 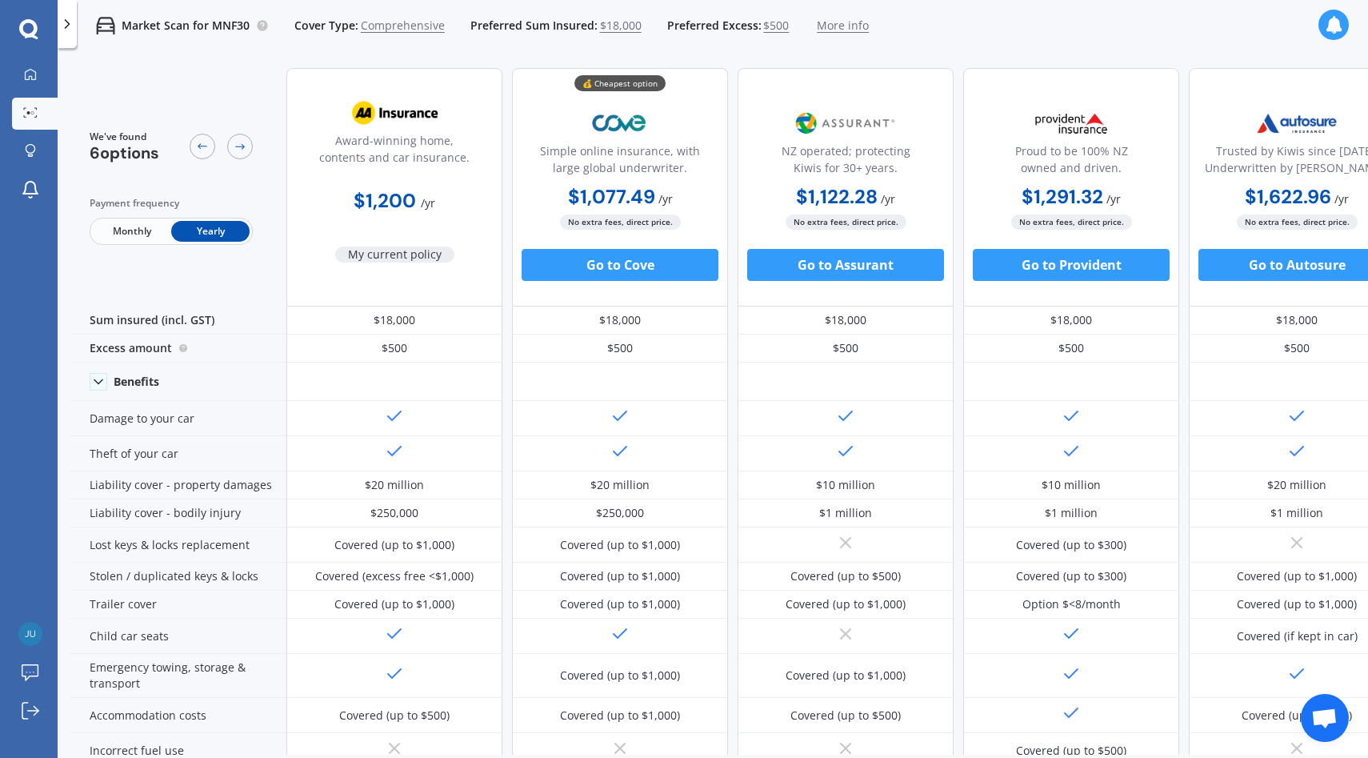 I want to click on img: Provident.png, so click(x=1071, y=123).